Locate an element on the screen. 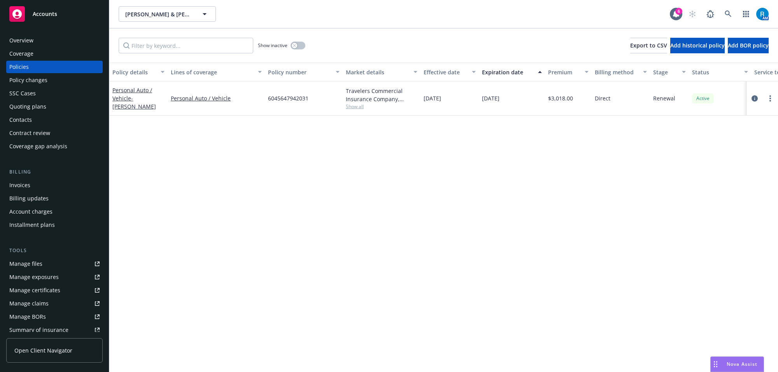  button: Lines of coverage is located at coordinates (216, 72).